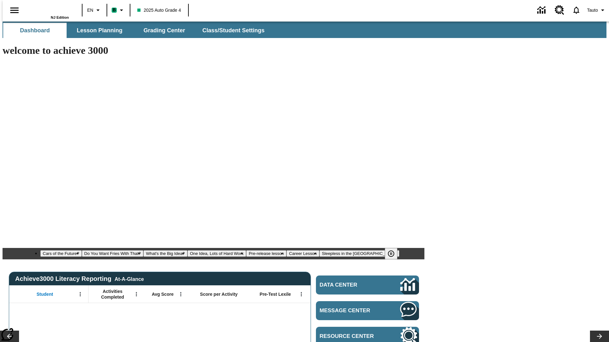 The image size is (609, 342). What do you see at coordinates (394, 254) in the screenshot?
I see `div: Pause` at bounding box center [394, 254].